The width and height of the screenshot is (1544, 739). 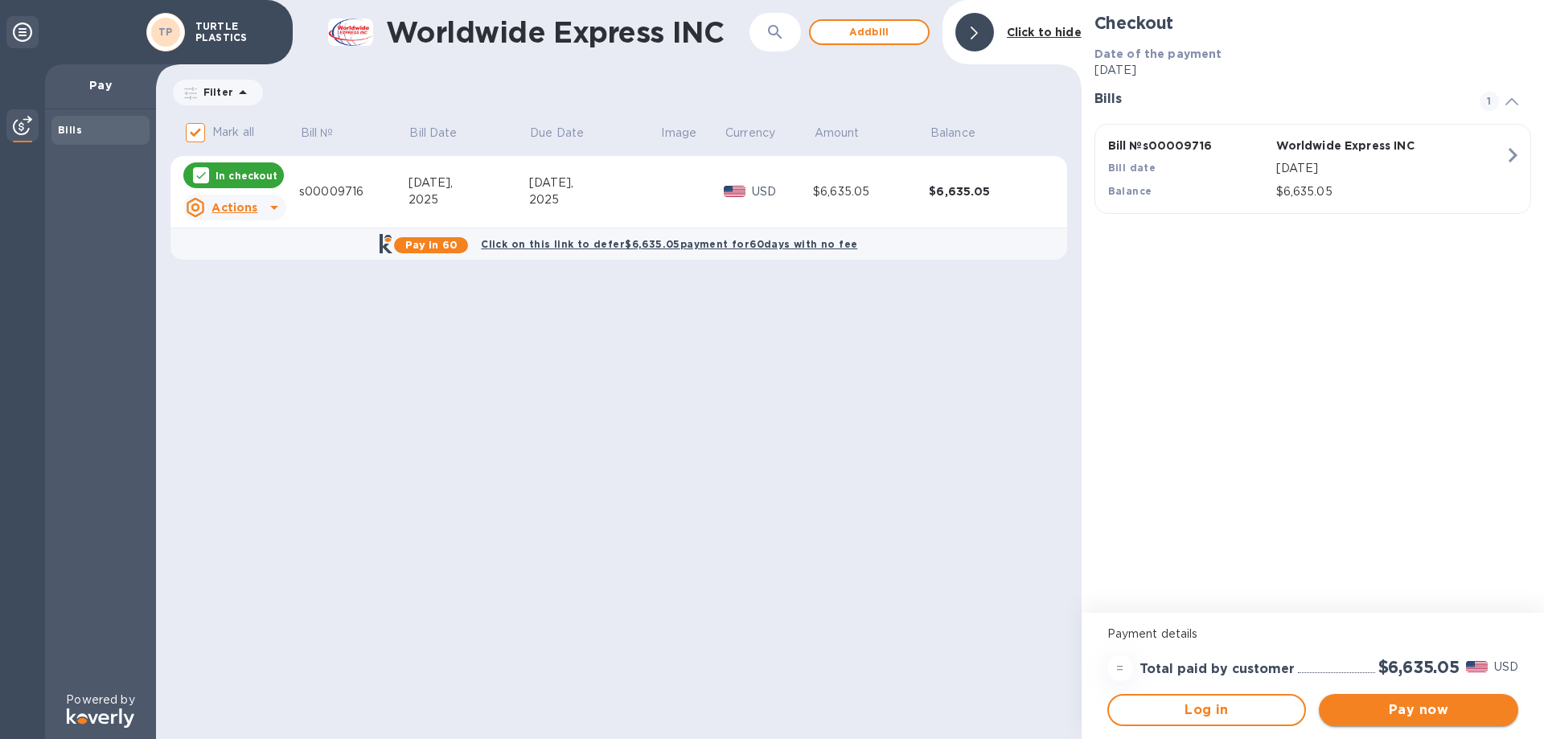 I want to click on button: Pay now, so click(x=1419, y=710).